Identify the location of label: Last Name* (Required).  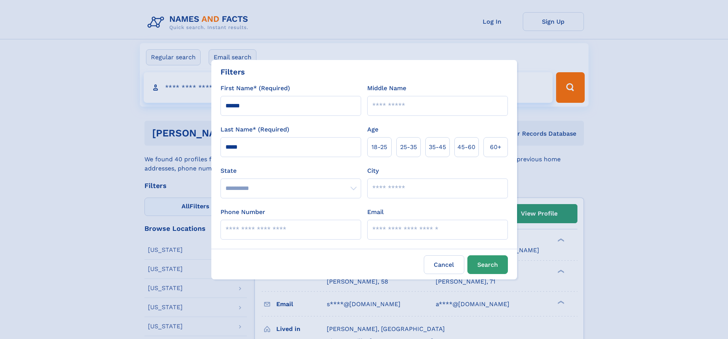
(255, 130).